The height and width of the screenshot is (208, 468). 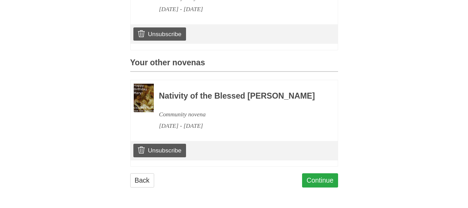 I want to click on h3: Your other novenas, so click(x=234, y=65).